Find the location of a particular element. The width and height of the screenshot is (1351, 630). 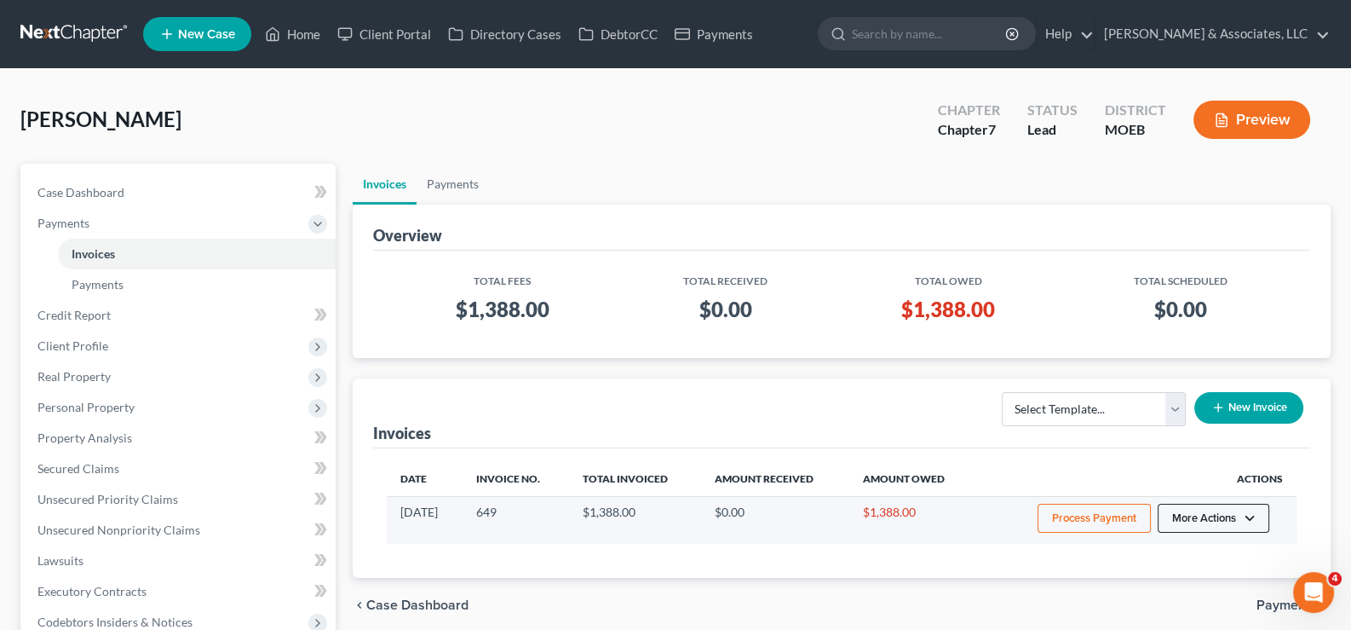

th: Total Fees is located at coordinates (503, 276).